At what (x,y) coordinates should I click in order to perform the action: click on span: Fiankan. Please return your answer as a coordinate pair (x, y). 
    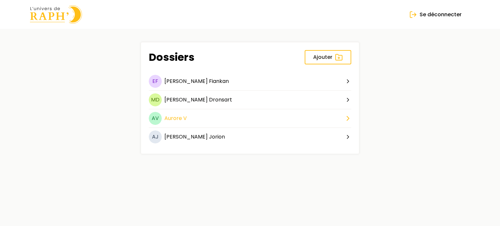
    Looking at the image, I should click on (219, 81).